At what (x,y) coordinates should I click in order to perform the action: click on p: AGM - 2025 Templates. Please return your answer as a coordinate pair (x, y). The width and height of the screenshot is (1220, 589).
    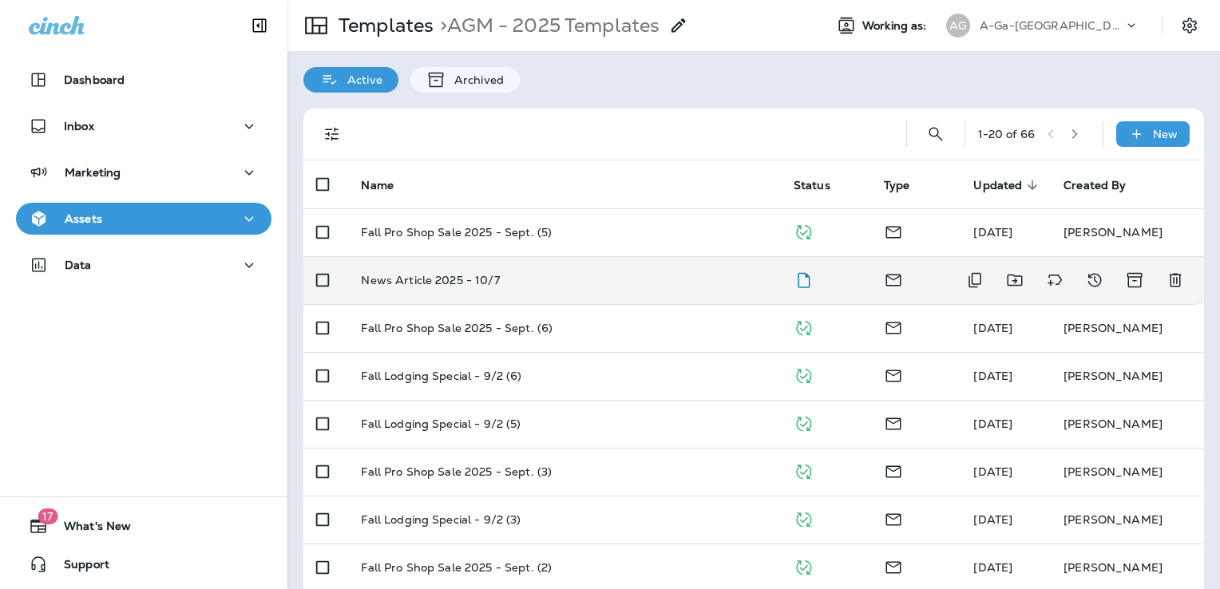
    Looking at the image, I should click on (546, 26).